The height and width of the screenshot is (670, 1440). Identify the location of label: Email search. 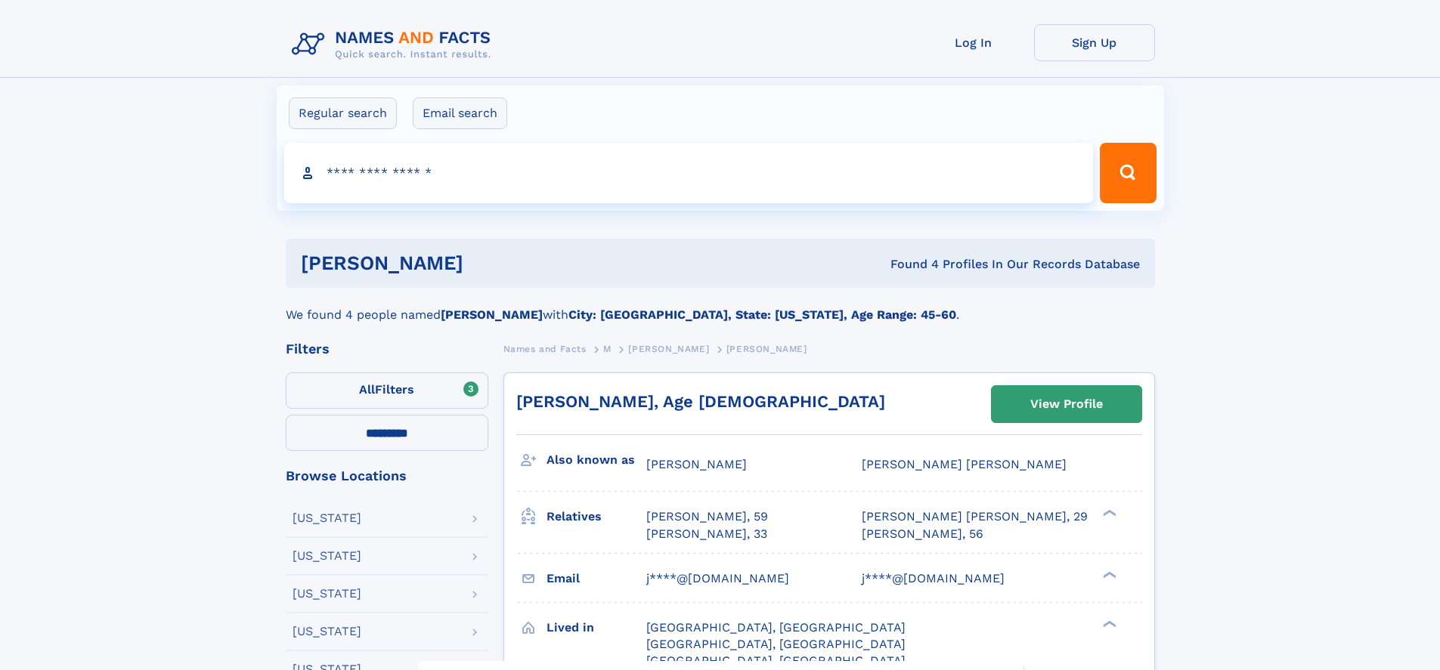
(459, 113).